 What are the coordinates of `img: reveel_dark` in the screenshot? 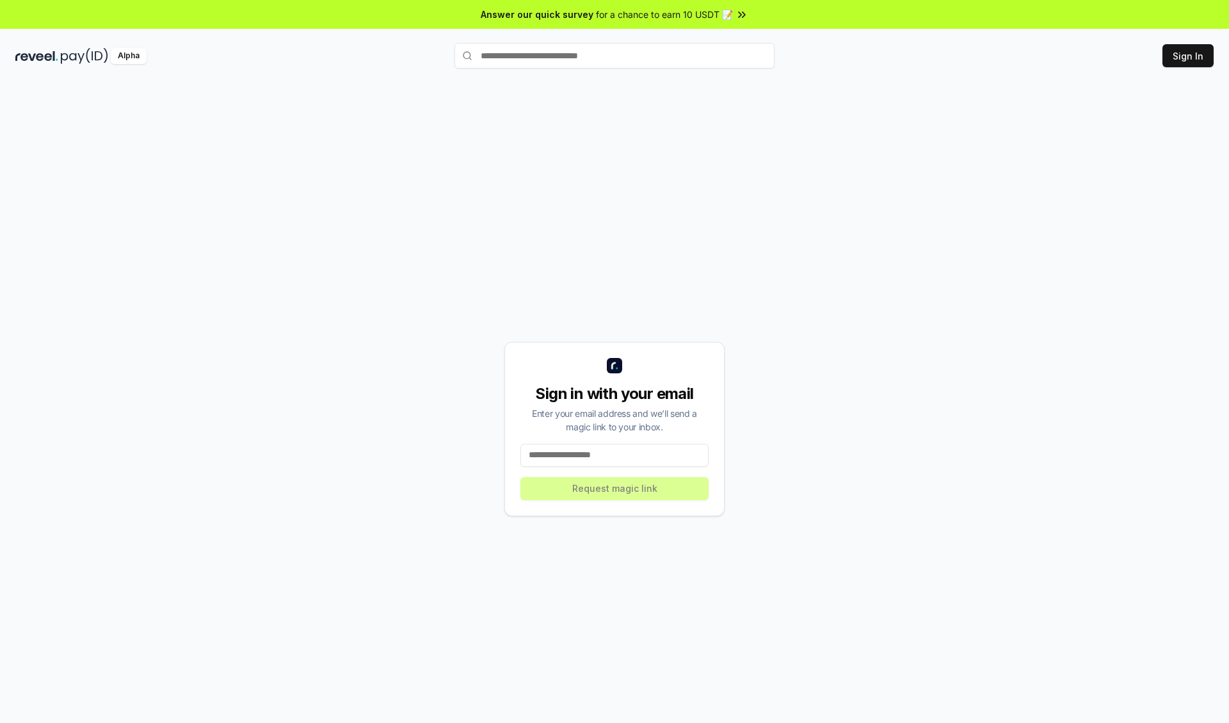 It's located at (36, 56).